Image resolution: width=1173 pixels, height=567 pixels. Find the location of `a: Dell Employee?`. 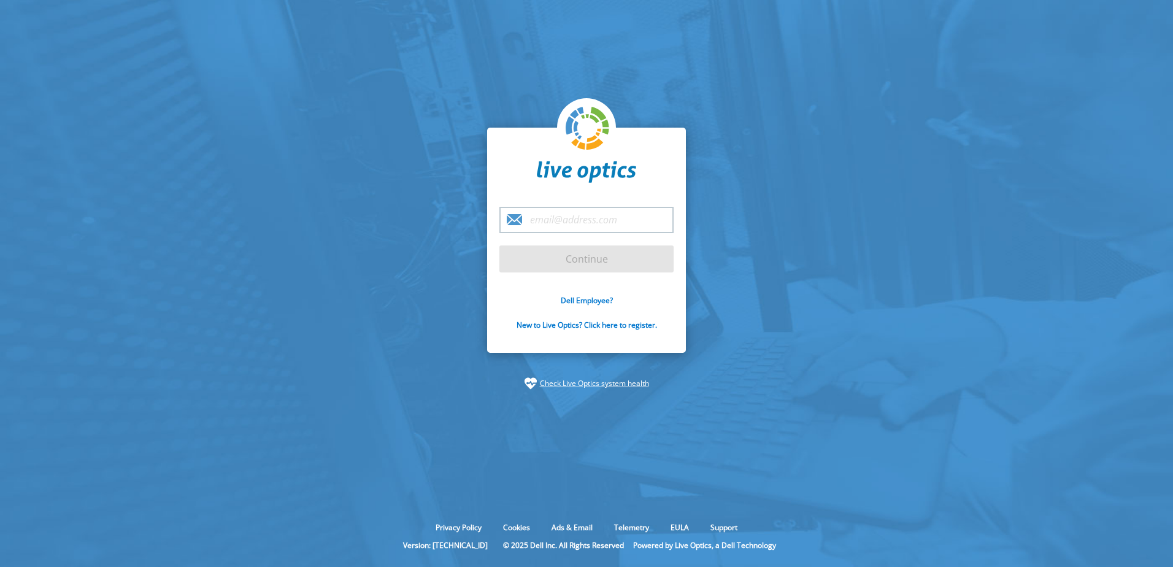

a: Dell Employee? is located at coordinates (586, 300).